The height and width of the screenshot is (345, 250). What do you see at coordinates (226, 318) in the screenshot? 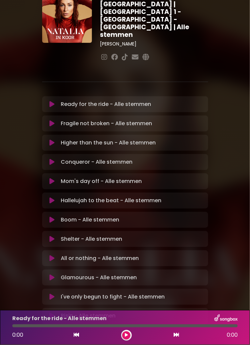
I see `img: songbox-logo-white.png` at bounding box center [226, 318].